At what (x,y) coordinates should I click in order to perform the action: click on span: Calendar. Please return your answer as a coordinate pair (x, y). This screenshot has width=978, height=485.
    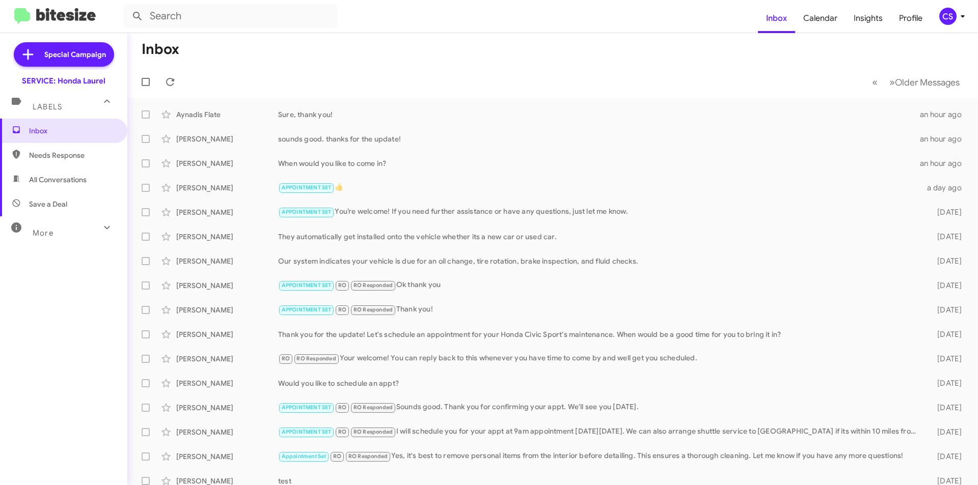
    Looking at the image, I should click on (820, 18).